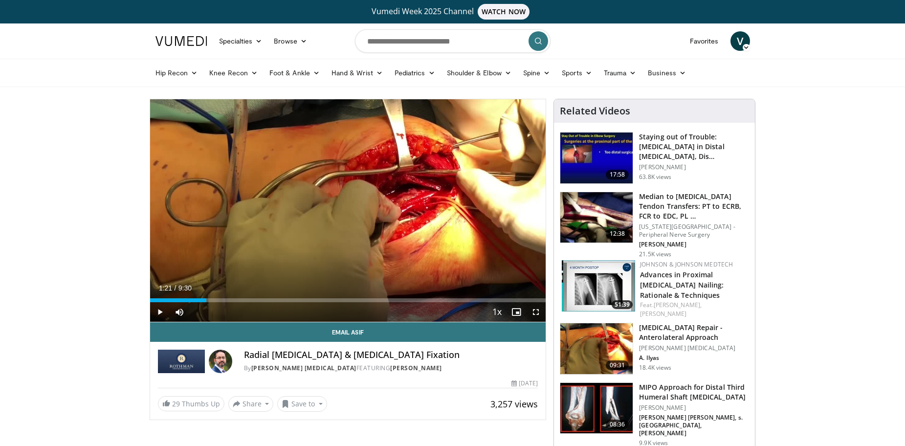  What do you see at coordinates (479, 73) in the screenshot?
I see `a: Shoulder & Elbow` at bounding box center [479, 73].